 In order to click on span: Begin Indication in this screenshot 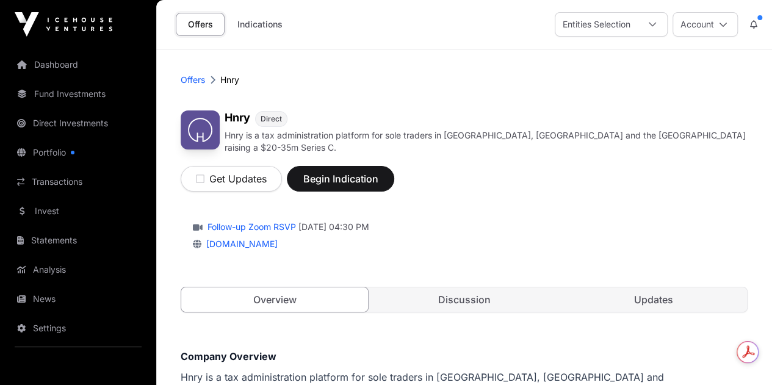, I will do `click(340, 179)`.